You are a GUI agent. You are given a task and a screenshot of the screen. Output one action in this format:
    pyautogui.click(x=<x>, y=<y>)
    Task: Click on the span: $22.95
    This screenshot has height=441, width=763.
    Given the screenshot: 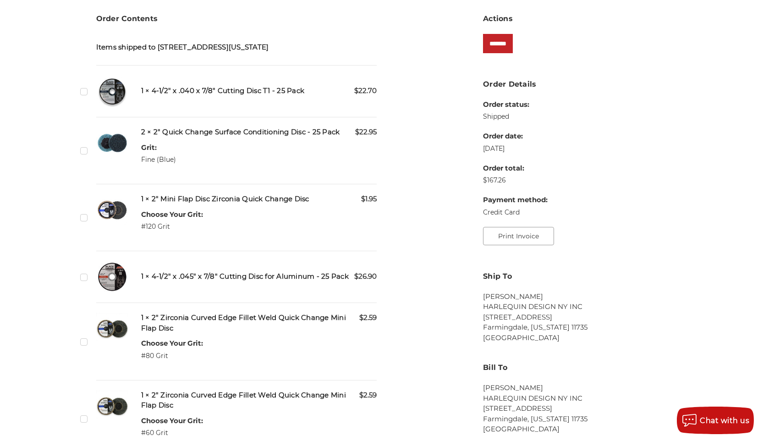 What is the action you would take?
    pyautogui.click(x=365, y=132)
    